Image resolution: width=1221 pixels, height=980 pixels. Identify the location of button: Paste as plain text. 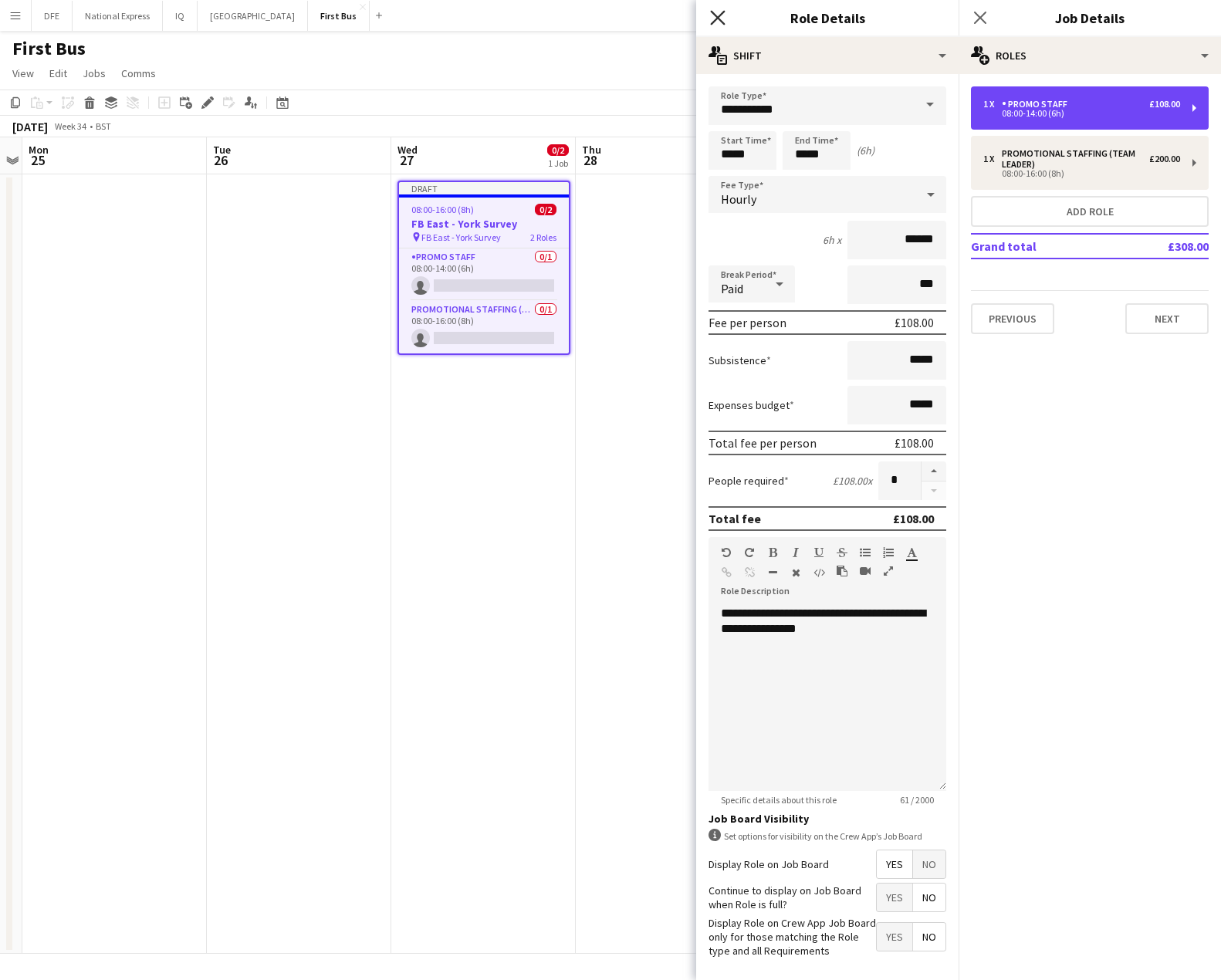
(842, 571).